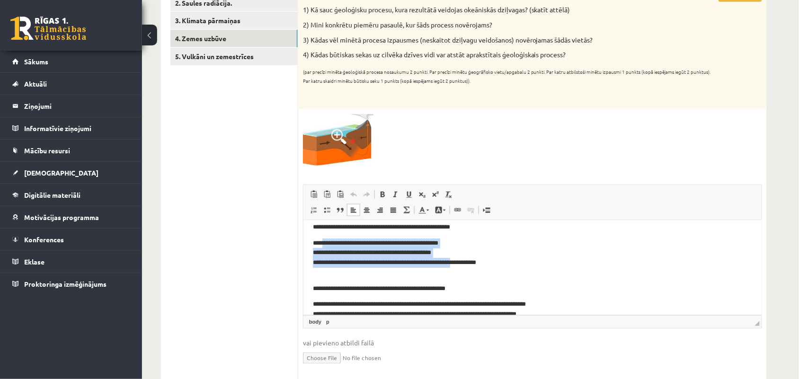  What do you see at coordinates (228, 14) in the screenshot?
I see `body: Bagātinātā teksta redaktors, wiswyg-editor-47024818129700-1757842226-157` at bounding box center [228, 14].